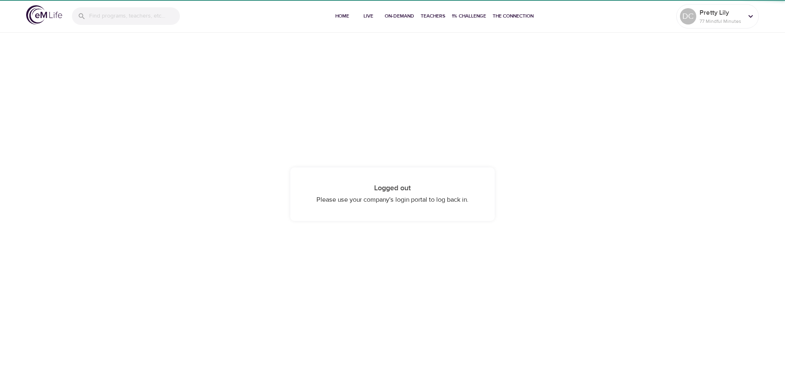 This screenshot has height=372, width=785. What do you see at coordinates (469, 16) in the screenshot?
I see `span: 1% Challenge` at bounding box center [469, 16].